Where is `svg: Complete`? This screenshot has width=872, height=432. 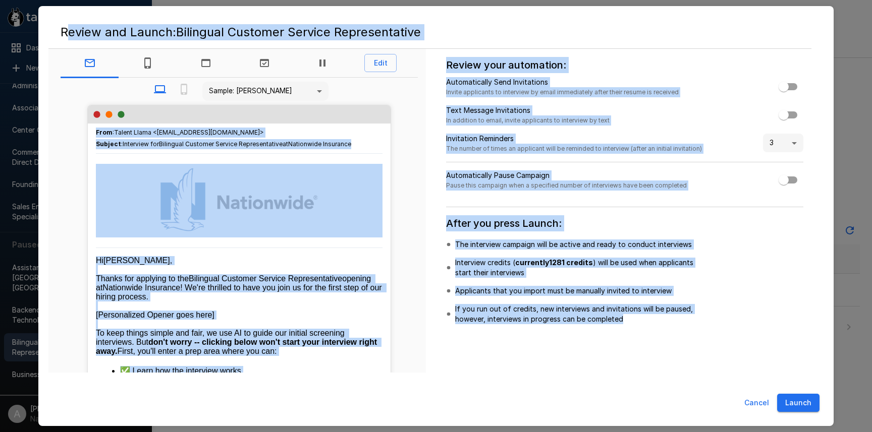
svg: Complete is located at coordinates (264, 63).